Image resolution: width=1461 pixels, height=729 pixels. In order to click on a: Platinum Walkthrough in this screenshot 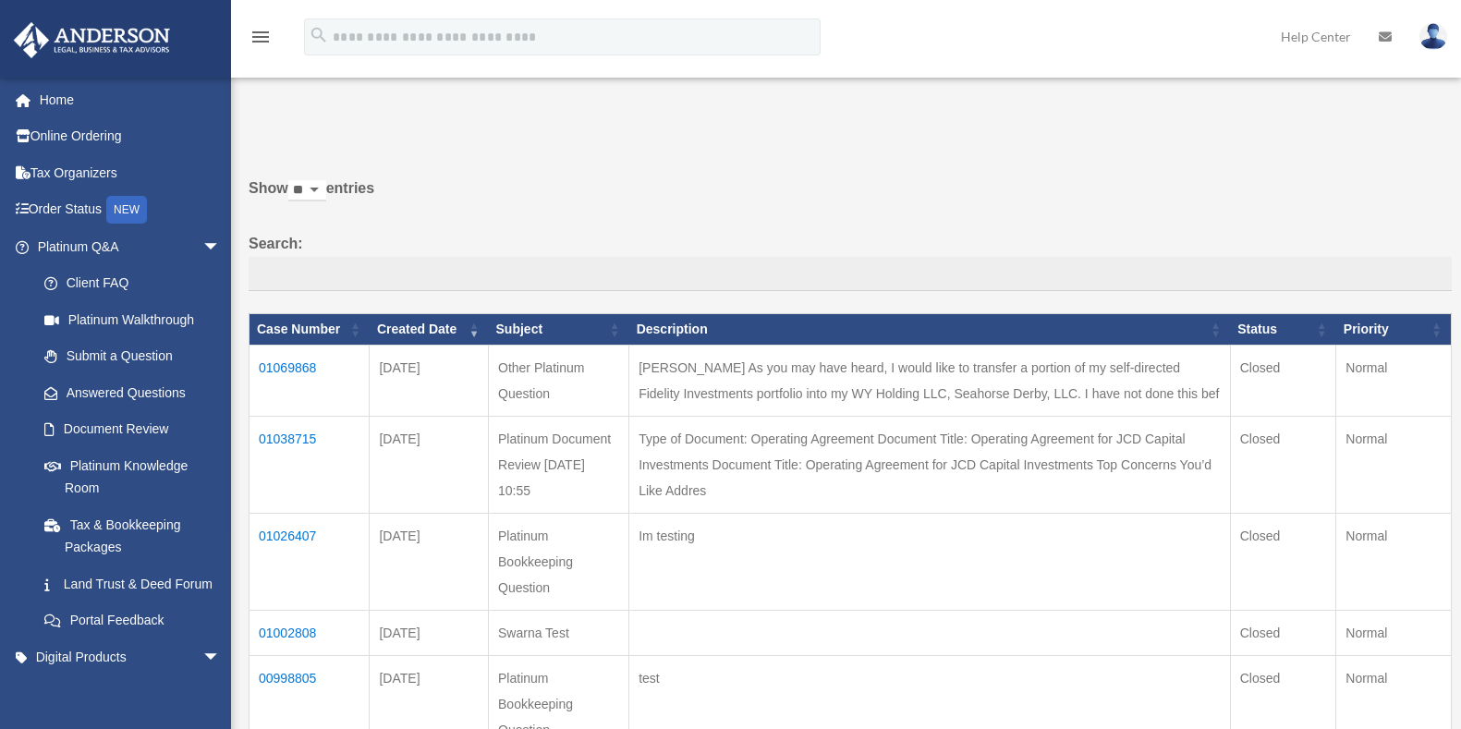, I will do `click(132, 320)`.